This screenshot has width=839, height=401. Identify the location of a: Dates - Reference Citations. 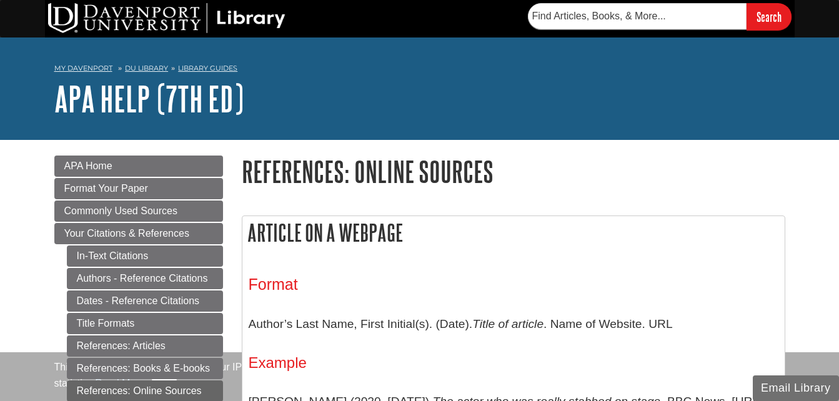
(145, 301).